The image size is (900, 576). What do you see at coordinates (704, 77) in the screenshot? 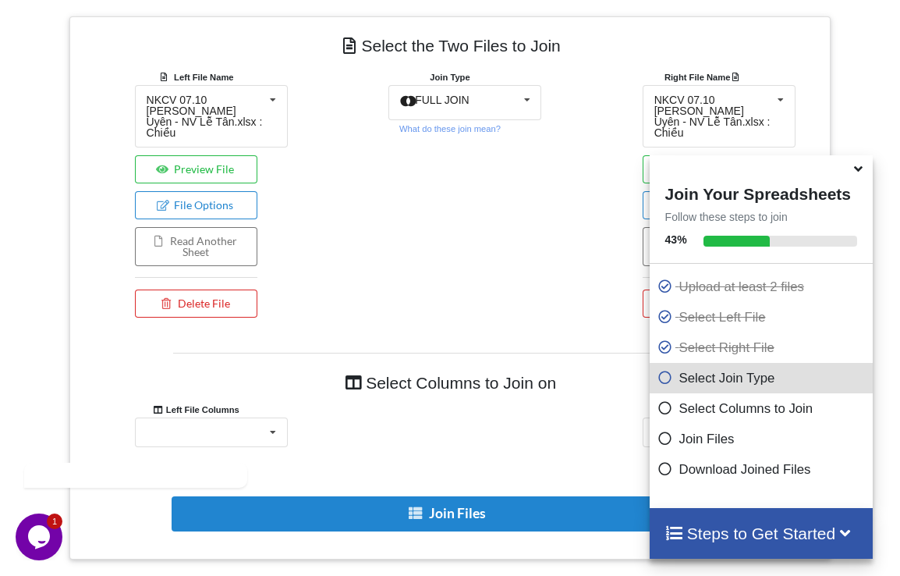
I see `b: Right File Name` at bounding box center [704, 77].